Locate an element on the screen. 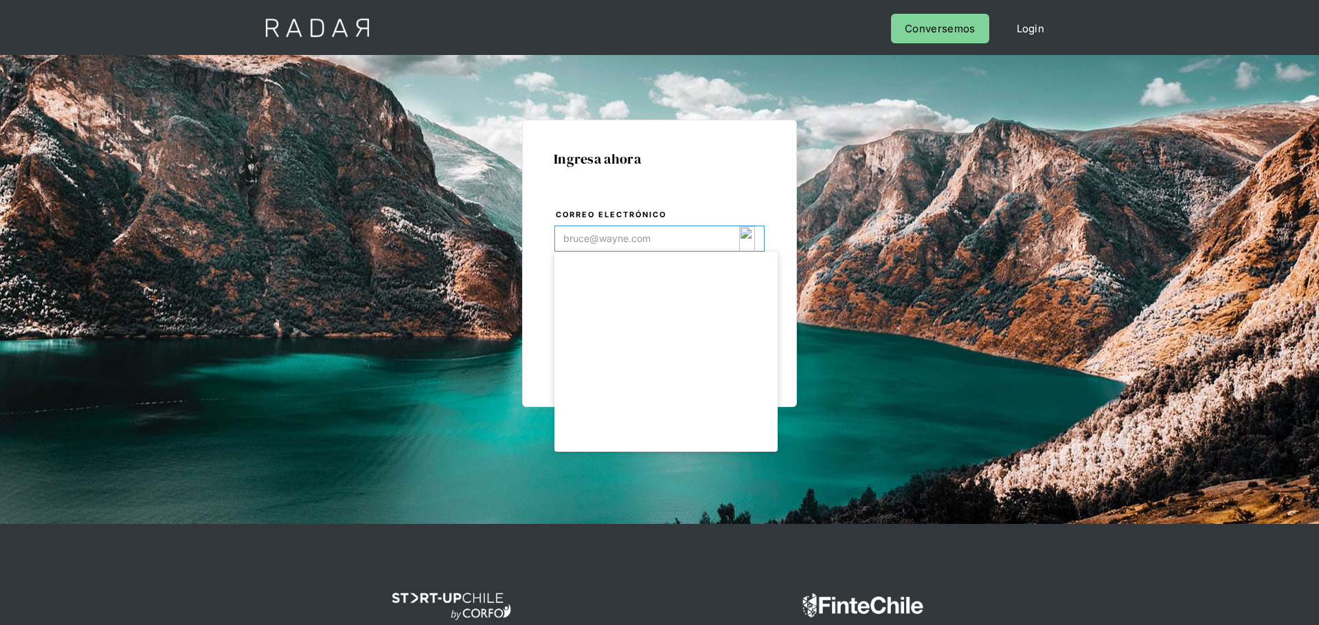 The width and height of the screenshot is (1319, 625). form: Login Form is located at coordinates (660, 291).